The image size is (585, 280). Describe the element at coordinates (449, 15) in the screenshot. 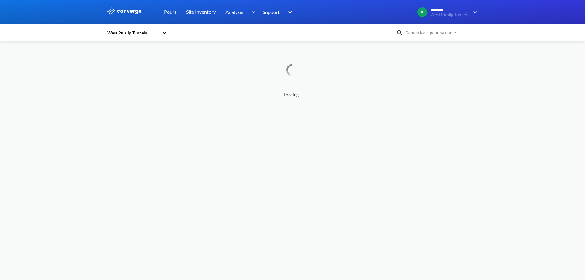

I see `span: West Ruislip Tunnels` at that location.